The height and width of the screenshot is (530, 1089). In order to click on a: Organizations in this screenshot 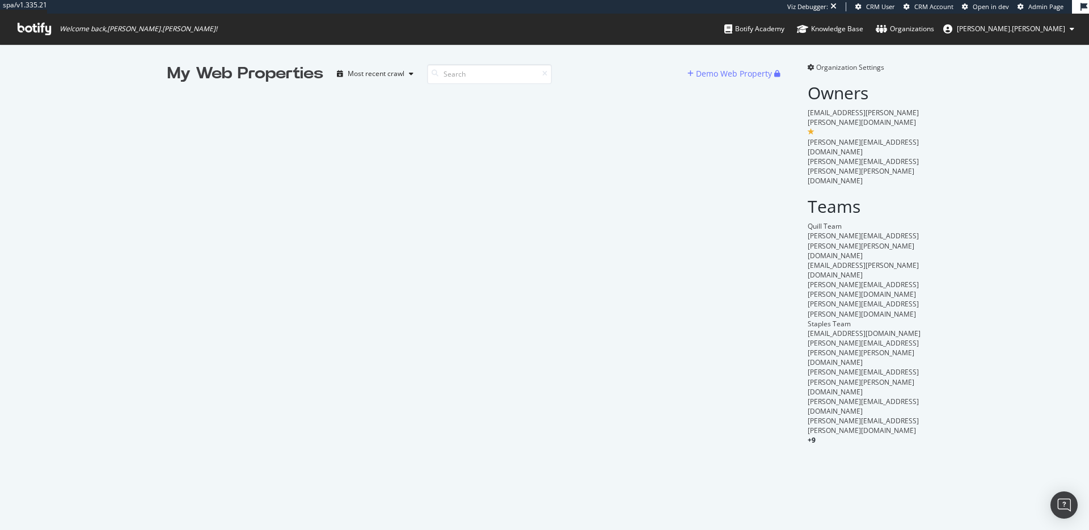, I will do `click(905, 29)`.